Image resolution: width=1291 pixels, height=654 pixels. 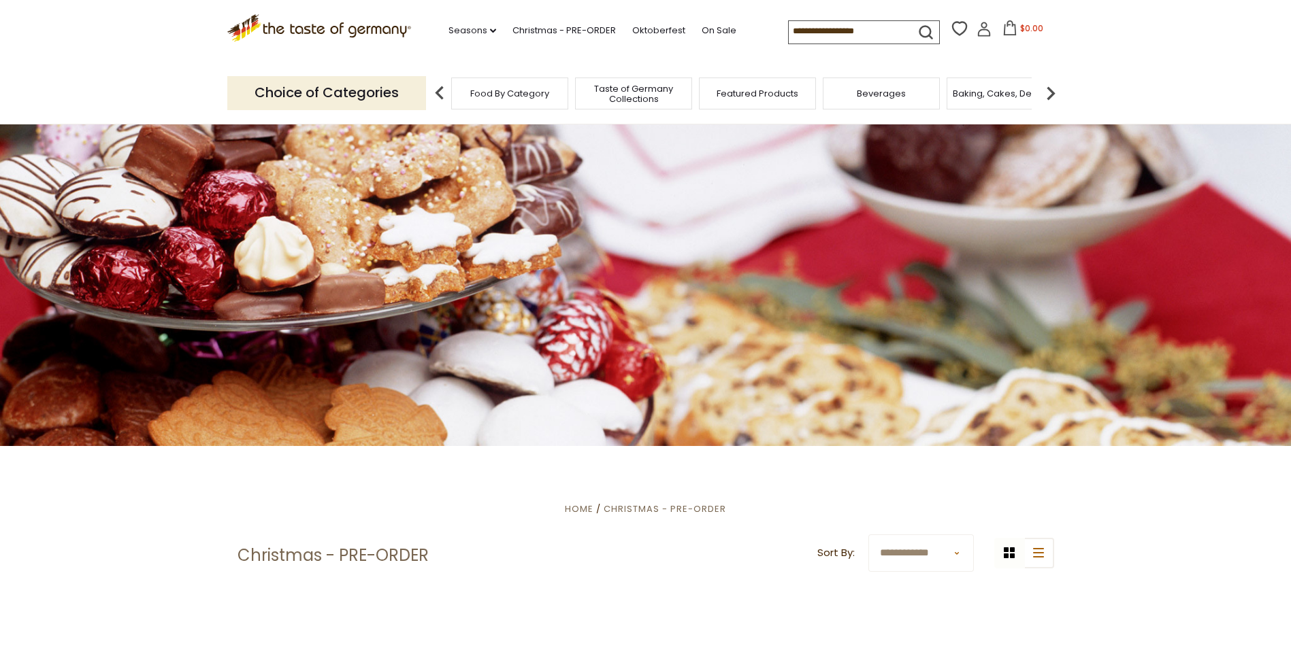 I want to click on span: Home, so click(x=579, y=509).